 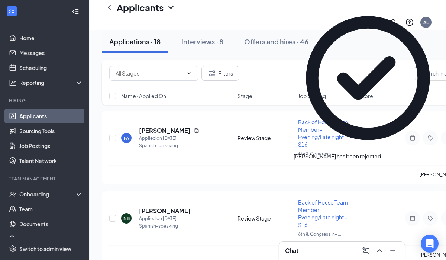 What do you see at coordinates (51, 131) in the screenshot?
I see `a: Sourcing Tools` at bounding box center [51, 131].